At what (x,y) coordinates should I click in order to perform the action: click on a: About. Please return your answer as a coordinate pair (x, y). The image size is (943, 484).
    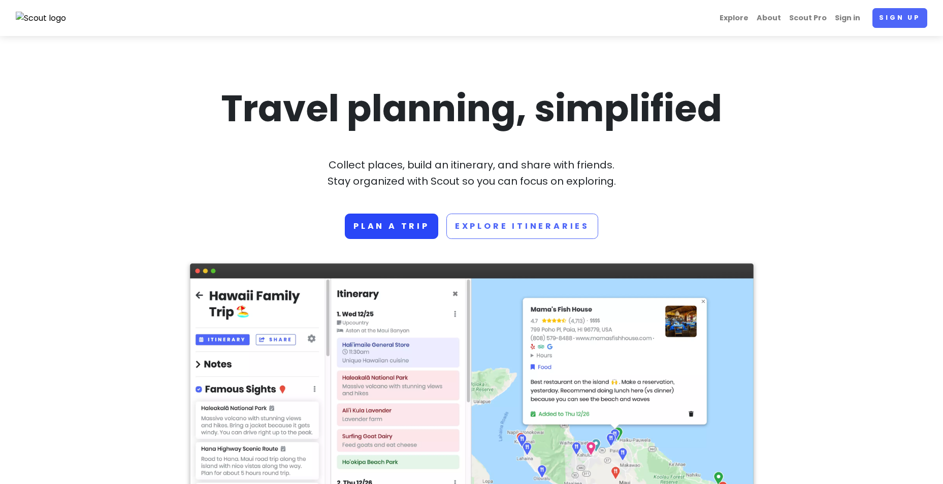
    Looking at the image, I should click on (769, 18).